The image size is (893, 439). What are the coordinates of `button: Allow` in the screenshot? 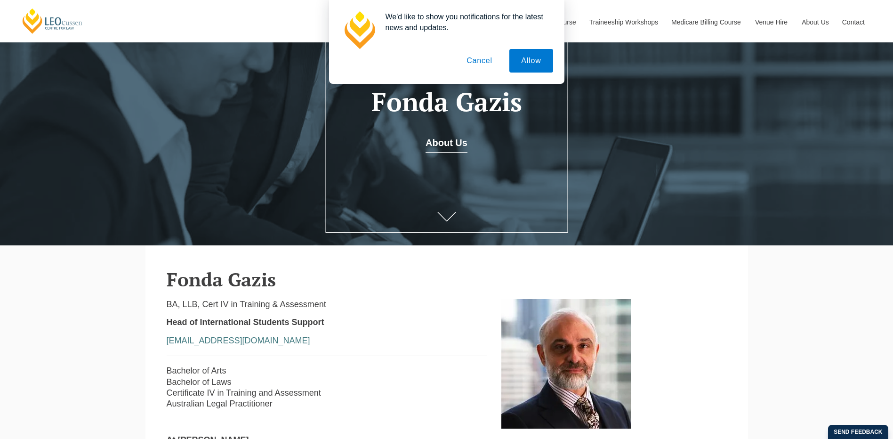 It's located at (531, 61).